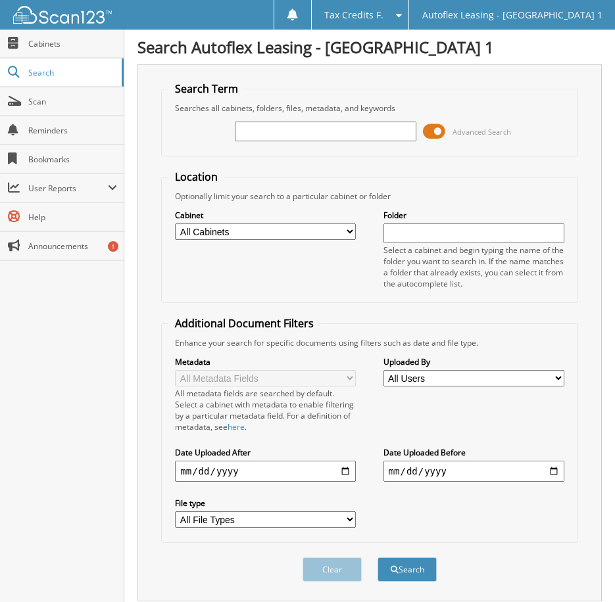 This screenshot has height=602, width=615. What do you see at coordinates (62, 14) in the screenshot?
I see `img: scan123-logo-white.svg` at bounding box center [62, 14].